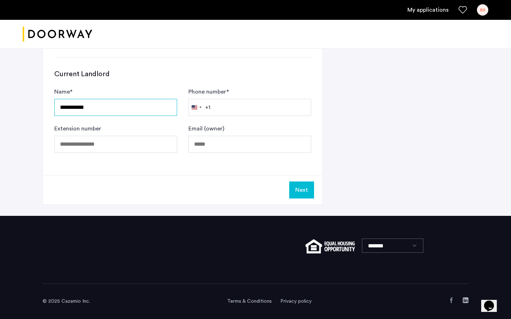 Image resolution: width=511 pixels, height=319 pixels. I want to click on img: equal-housing.png, so click(330, 247).